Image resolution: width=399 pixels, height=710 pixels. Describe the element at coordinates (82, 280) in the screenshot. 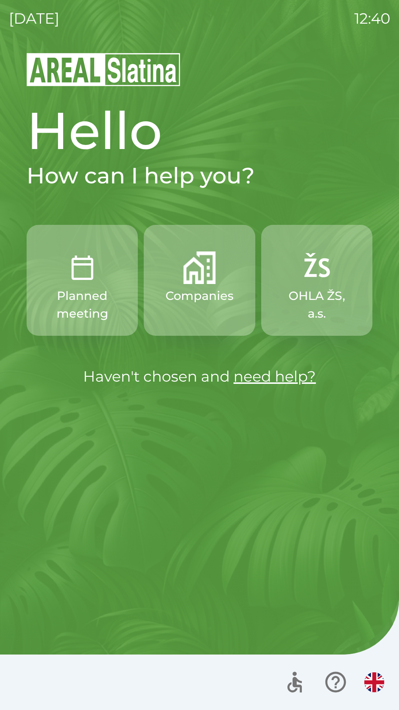

I see `button: Planned meeting` at that location.